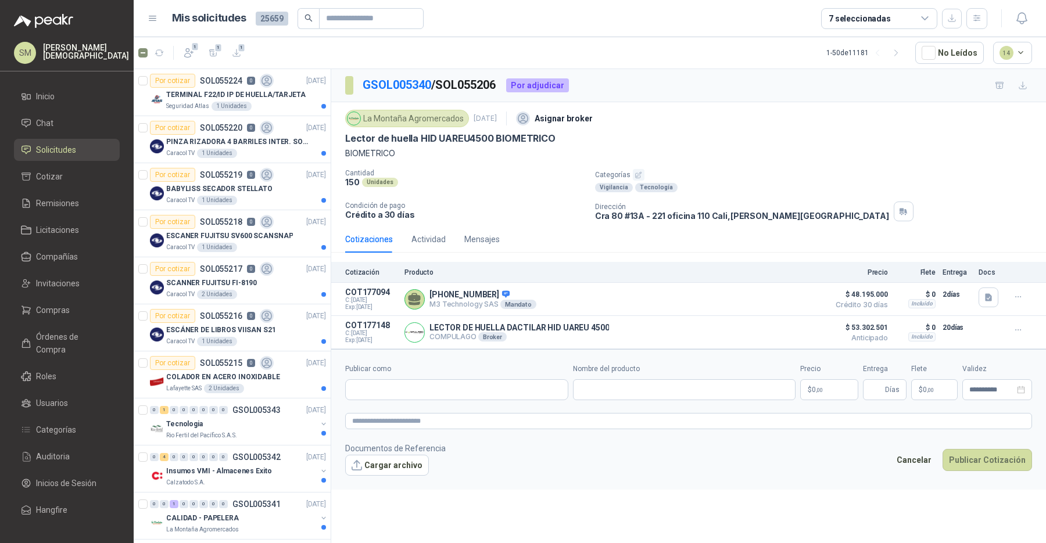  Describe the element at coordinates (195, 46) in the screenshot. I see `span: 1` at that location.